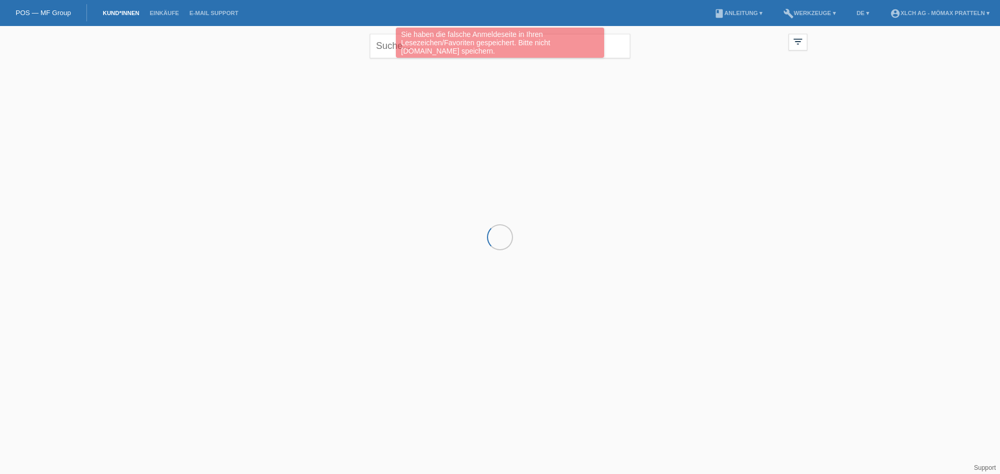 The height and width of the screenshot is (474, 1000). I want to click on a: Einkäufe, so click(164, 13).